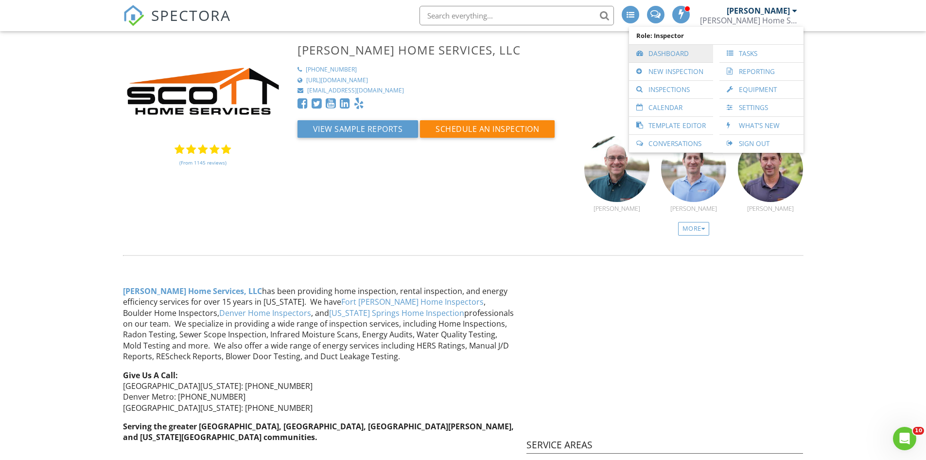 The image size is (926, 460). I want to click on img: The Best Home Inspection Software - Spectora, so click(134, 16).